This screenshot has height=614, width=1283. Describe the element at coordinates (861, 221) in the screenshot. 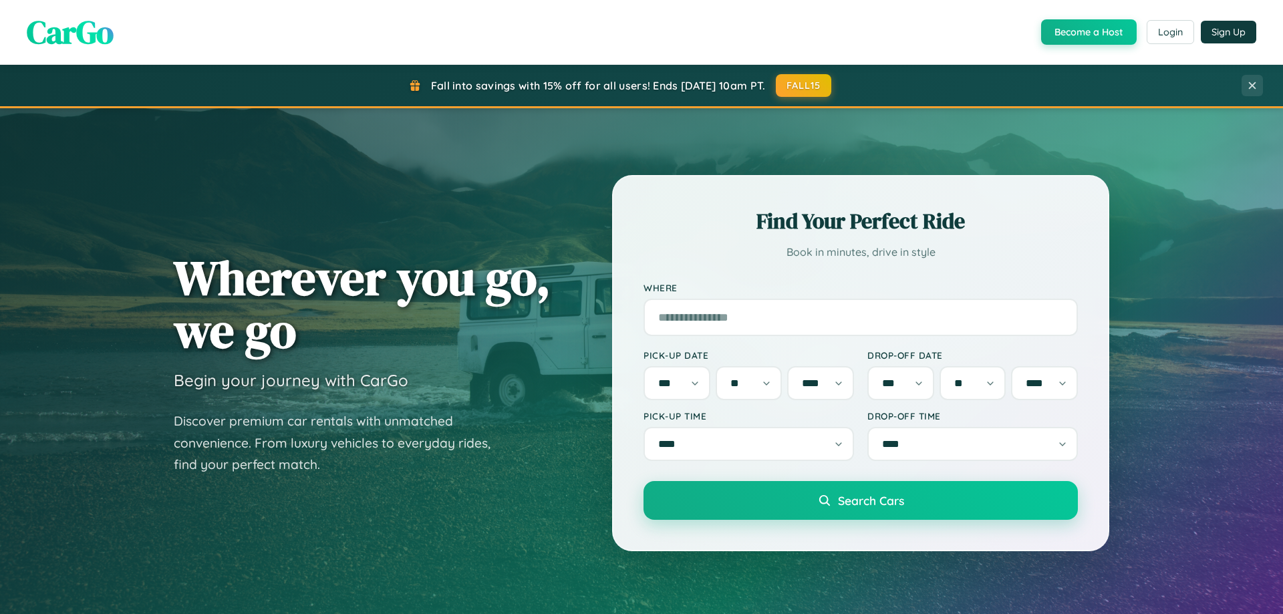

I see `h2: Find Your Perfect Ride` at that location.